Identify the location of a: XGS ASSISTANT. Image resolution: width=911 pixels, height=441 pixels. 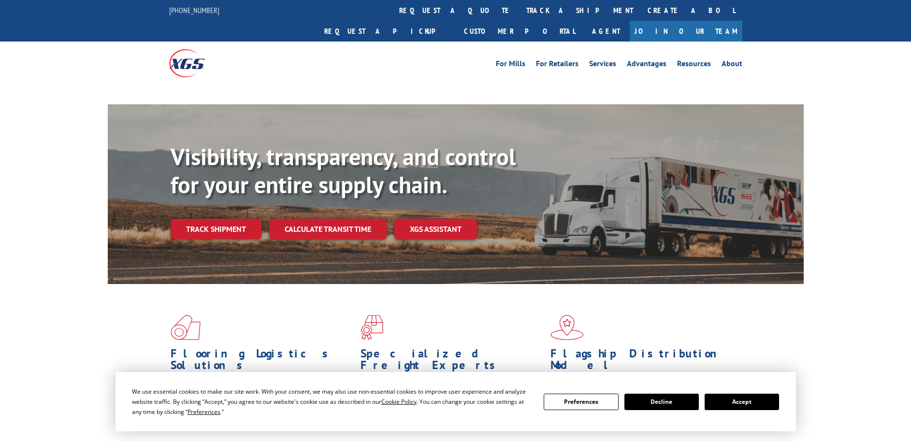
(435, 229).